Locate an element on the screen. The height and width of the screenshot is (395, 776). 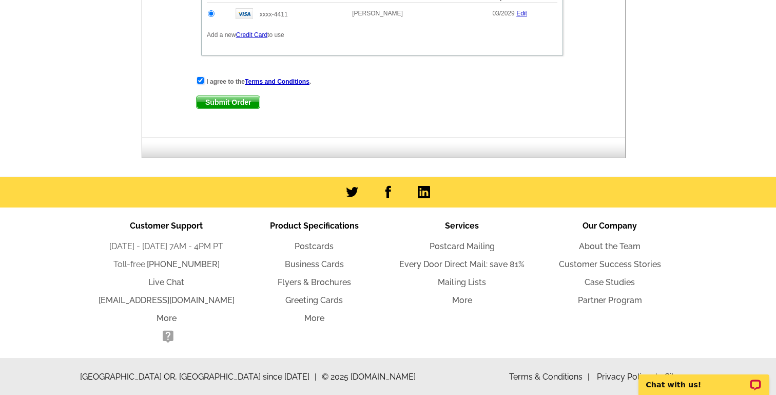
a: Postcard Mailing is located at coordinates (462, 246).